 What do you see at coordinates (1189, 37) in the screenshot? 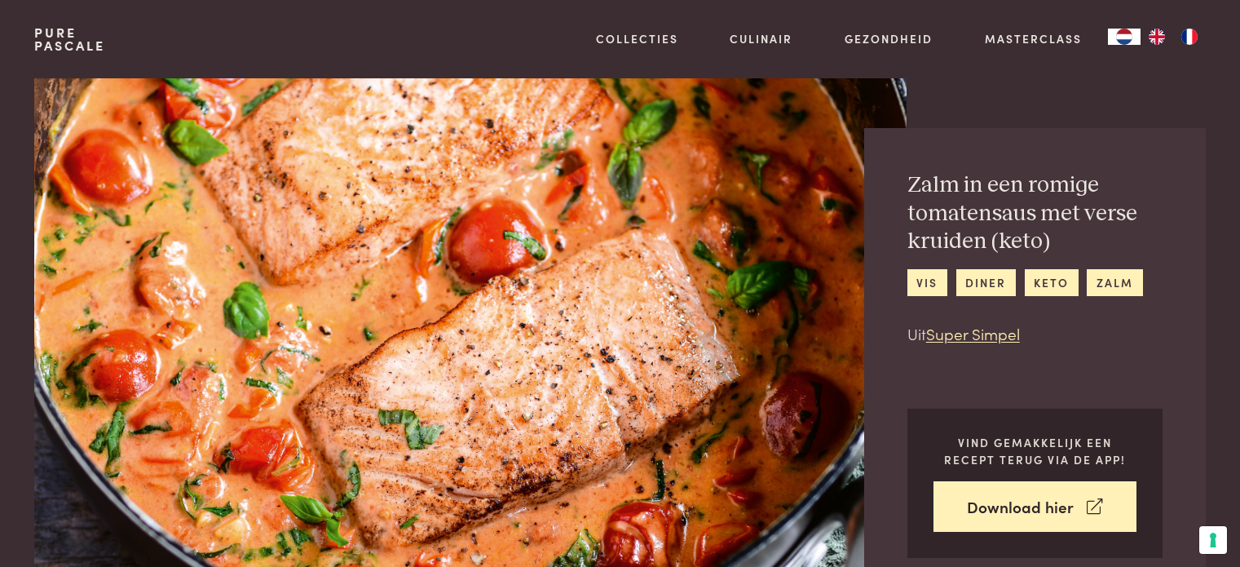
I see `a: FR` at bounding box center [1189, 37].